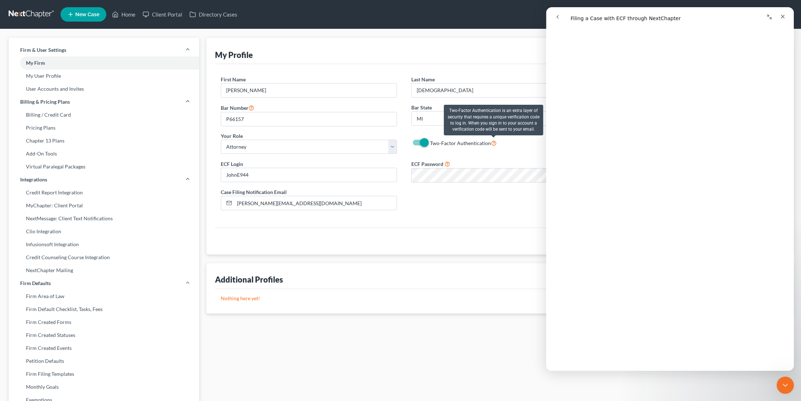 This screenshot has width=801, height=401. Describe the element at coordinates (104, 180) in the screenshot. I see `a: Integrations` at that location.